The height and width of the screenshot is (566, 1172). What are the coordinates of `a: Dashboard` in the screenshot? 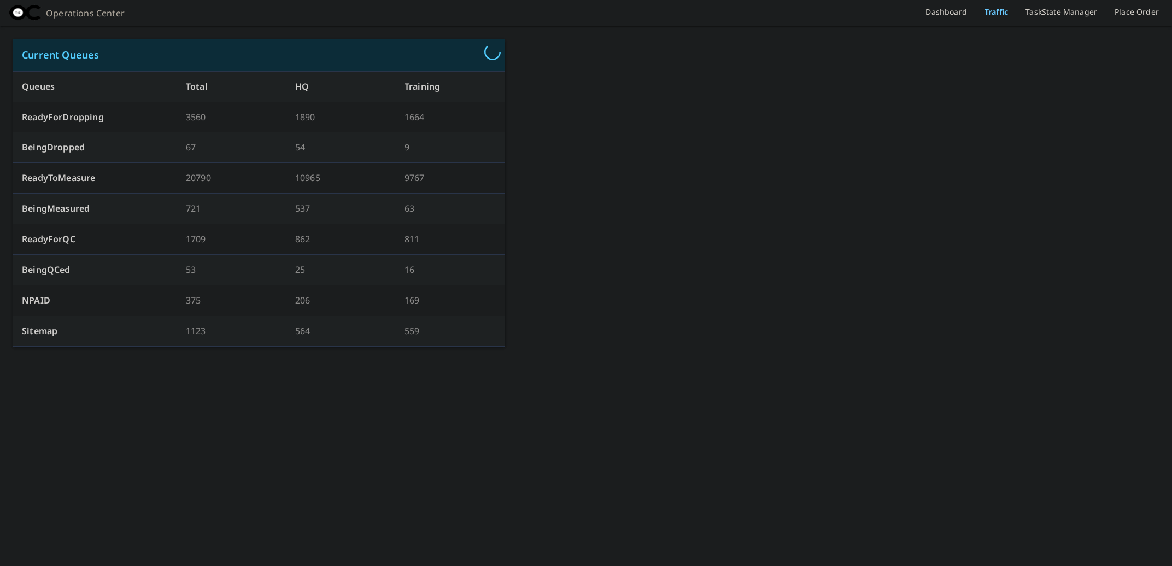 It's located at (946, 13).